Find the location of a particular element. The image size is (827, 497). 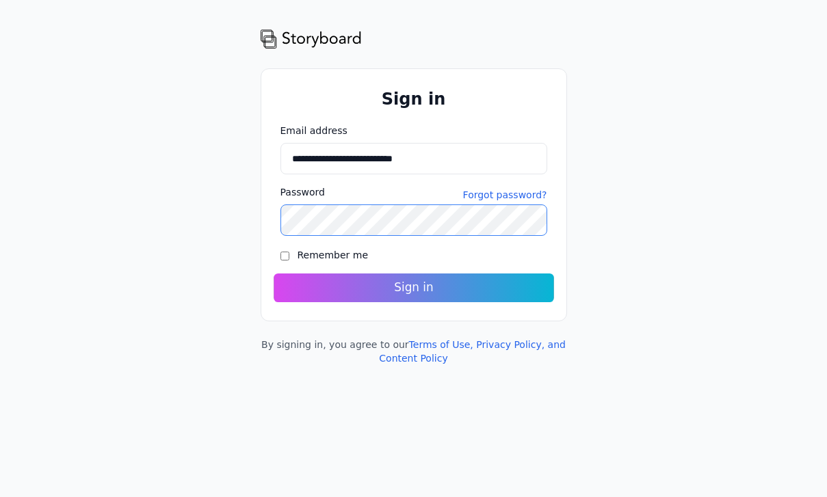

a: Terms of Use, Privacy Policy, and Content Policy is located at coordinates (472, 351).